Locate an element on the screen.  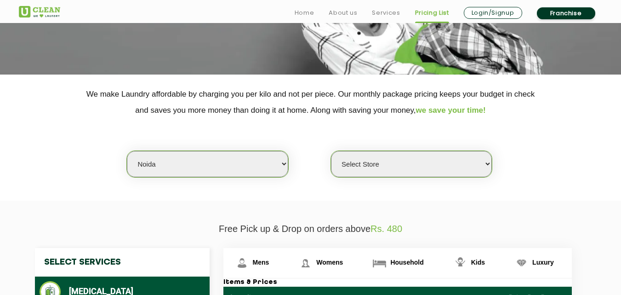
p: We make Laundry affordable by charging you per kilo and not per piece. Our monthly package pricin... is located at coordinates (311, 102).